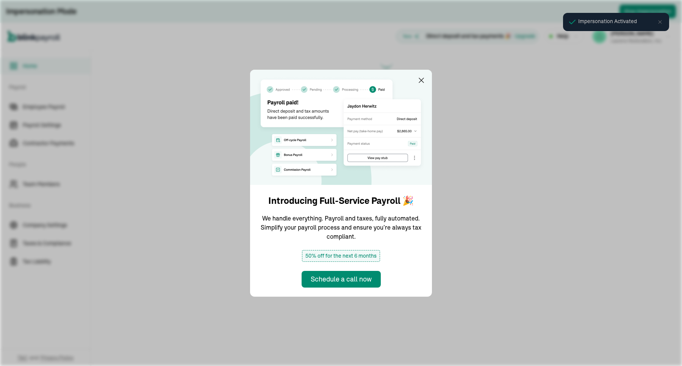  What do you see at coordinates (341, 279) in the screenshot?
I see `div: Schedule a call now` at bounding box center [341, 279].